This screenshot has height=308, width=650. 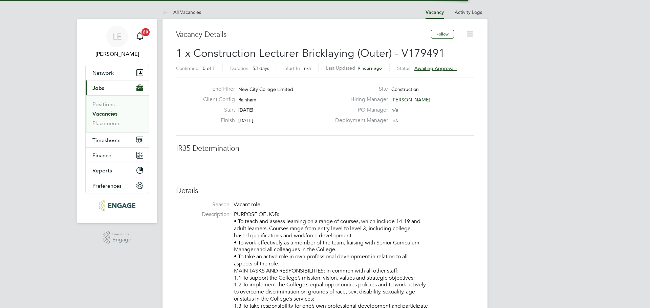 What do you see at coordinates (216, 89) in the screenshot?
I see `label: End Hirer` at bounding box center [216, 89].